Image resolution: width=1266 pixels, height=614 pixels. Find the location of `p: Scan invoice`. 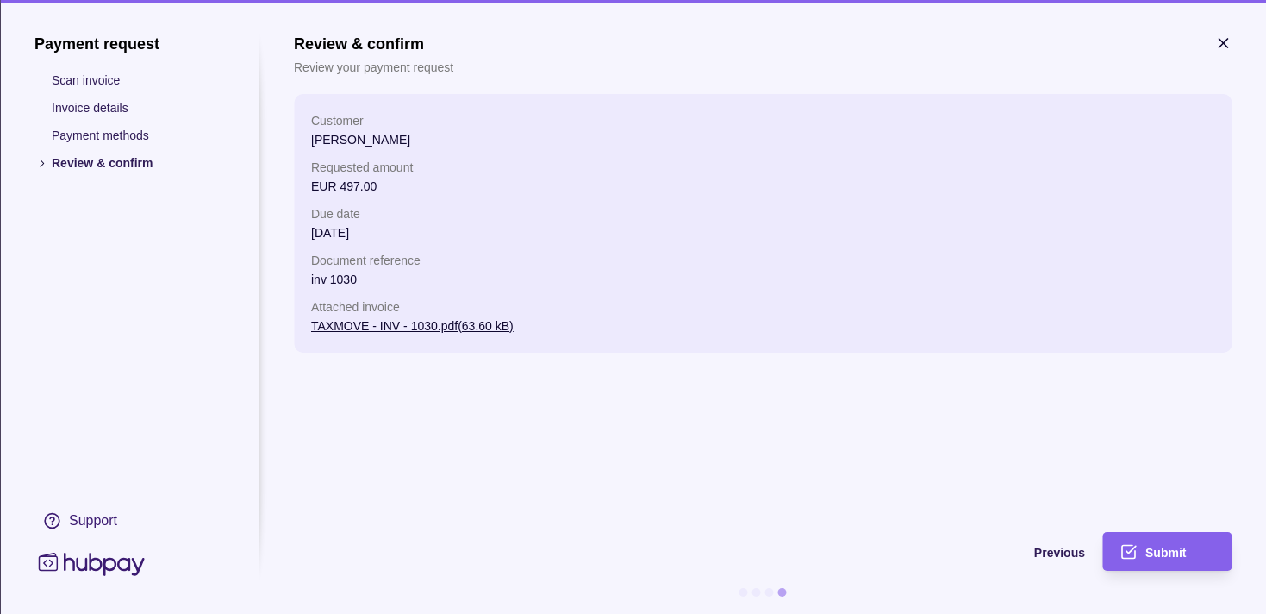

p: Scan invoice is located at coordinates (138, 80).